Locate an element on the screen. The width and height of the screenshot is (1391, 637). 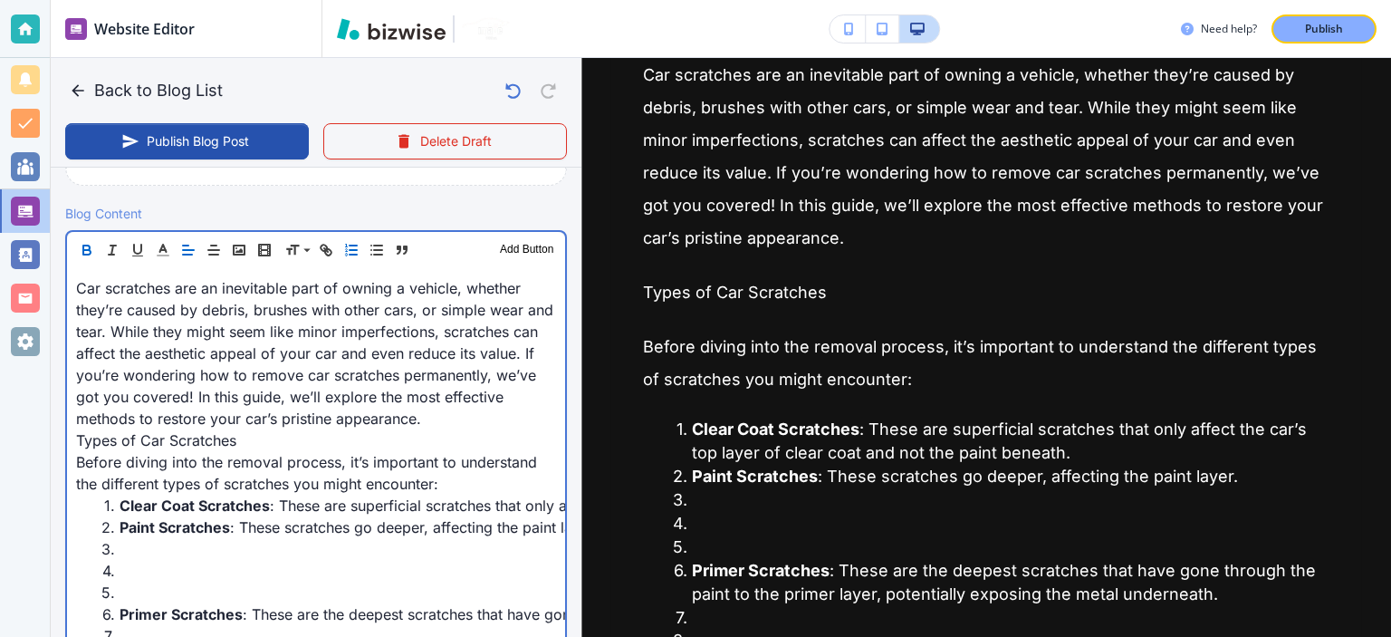
img: Your Logo is located at coordinates (486, 28).